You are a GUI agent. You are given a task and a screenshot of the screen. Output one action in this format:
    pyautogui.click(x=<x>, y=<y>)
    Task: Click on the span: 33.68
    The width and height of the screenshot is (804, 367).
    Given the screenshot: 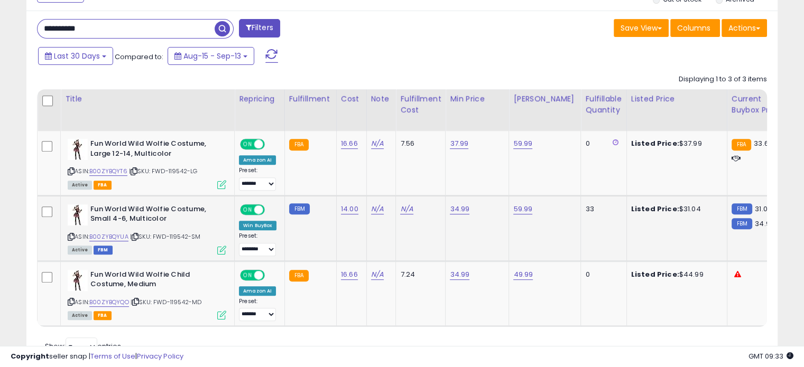 What is the action you would take?
    pyautogui.click(x=763, y=143)
    